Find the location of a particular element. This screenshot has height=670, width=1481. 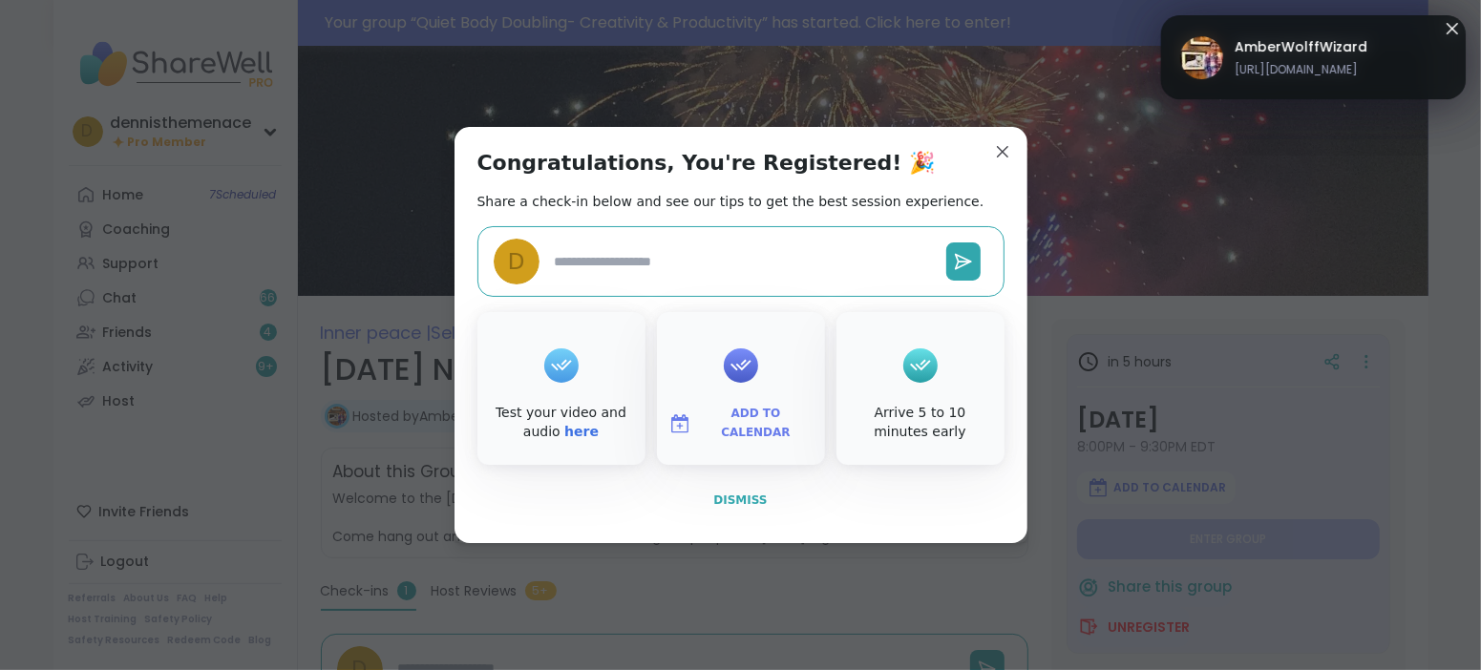

span: Dismiss is located at coordinates (740, 500).